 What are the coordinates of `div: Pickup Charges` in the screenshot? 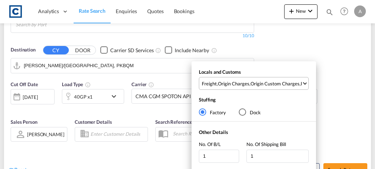 It's located at (316, 84).